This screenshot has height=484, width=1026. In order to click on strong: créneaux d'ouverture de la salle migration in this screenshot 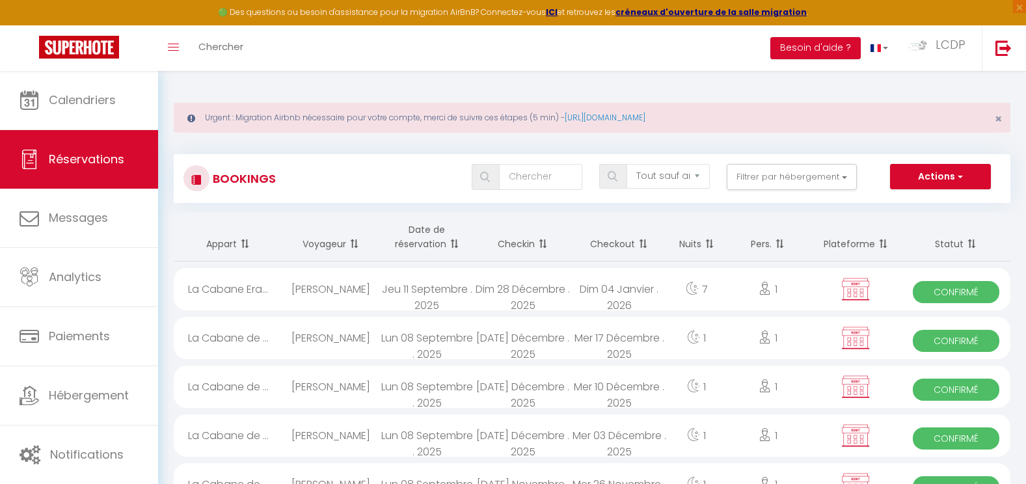, I will do `click(711, 12)`.